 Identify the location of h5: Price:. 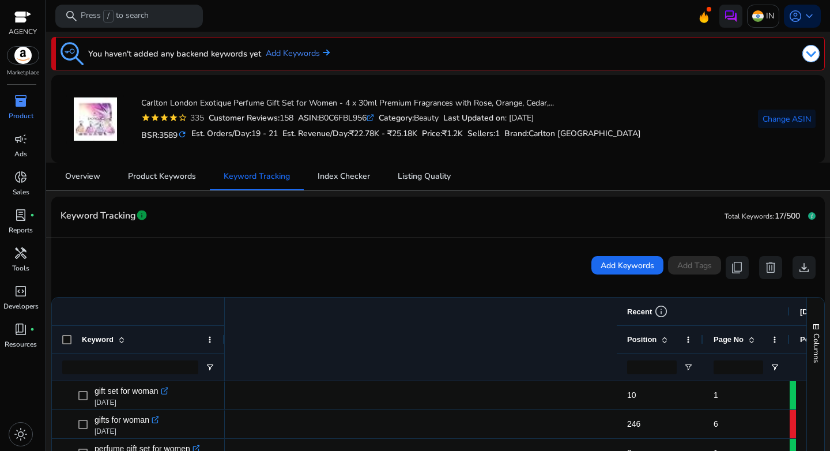
(442, 134).